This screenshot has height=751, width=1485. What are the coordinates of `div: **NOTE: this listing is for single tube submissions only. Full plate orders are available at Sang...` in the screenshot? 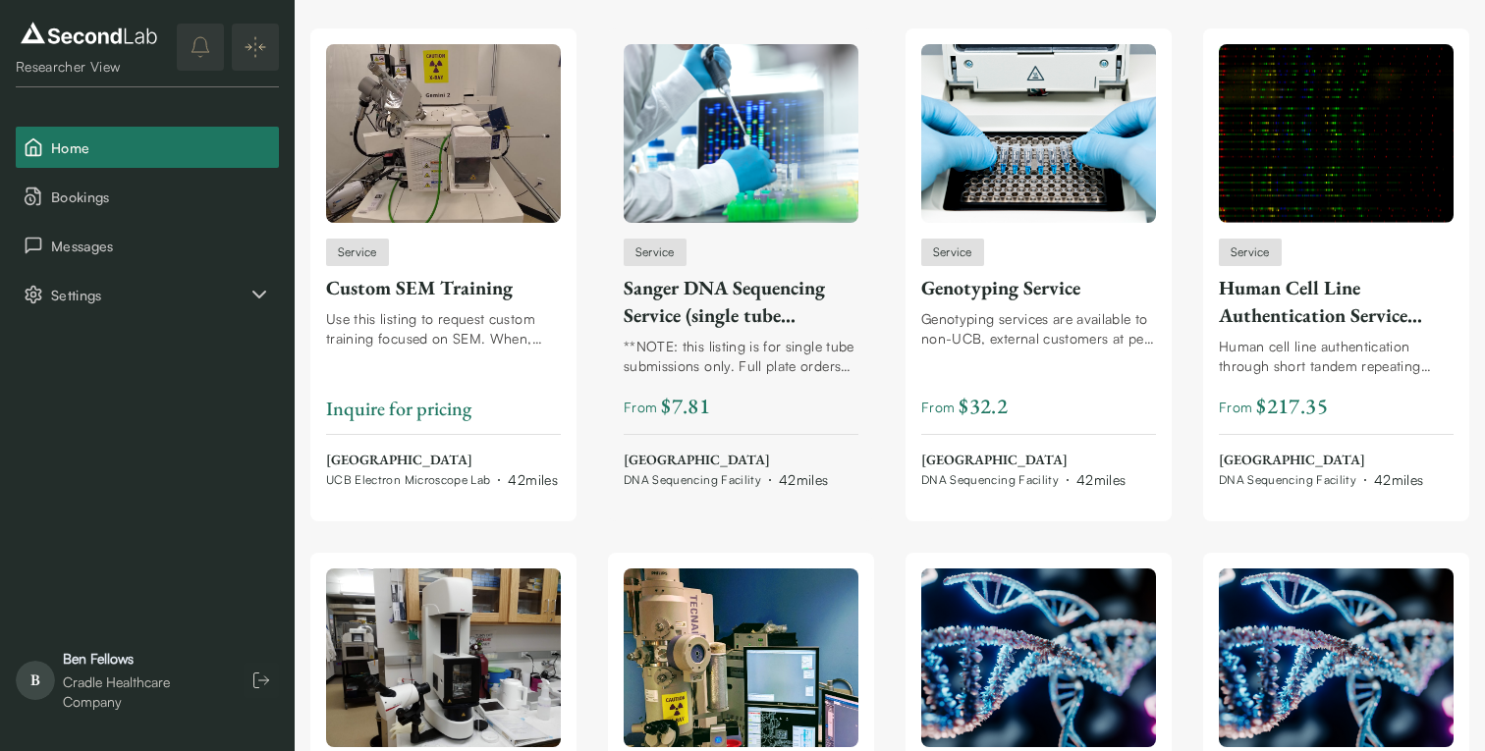 It's located at (740, 356).